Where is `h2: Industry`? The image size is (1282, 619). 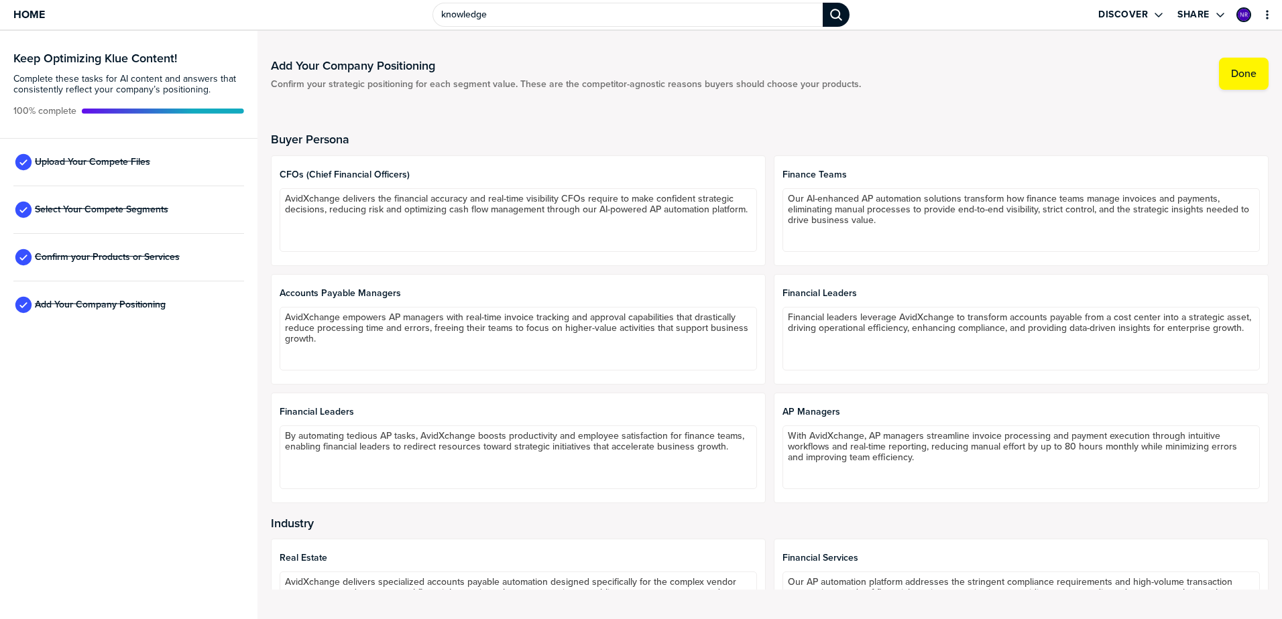
h2: Industry is located at coordinates (770, 524).